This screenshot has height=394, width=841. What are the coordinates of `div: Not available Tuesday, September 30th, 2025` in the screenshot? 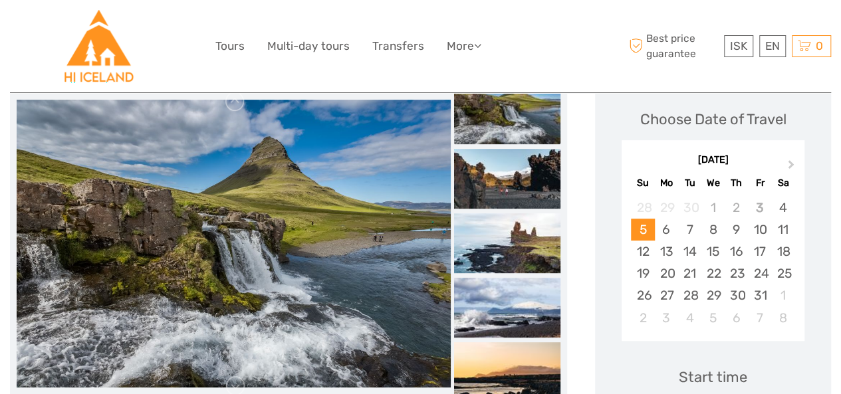 It's located at (689, 207).